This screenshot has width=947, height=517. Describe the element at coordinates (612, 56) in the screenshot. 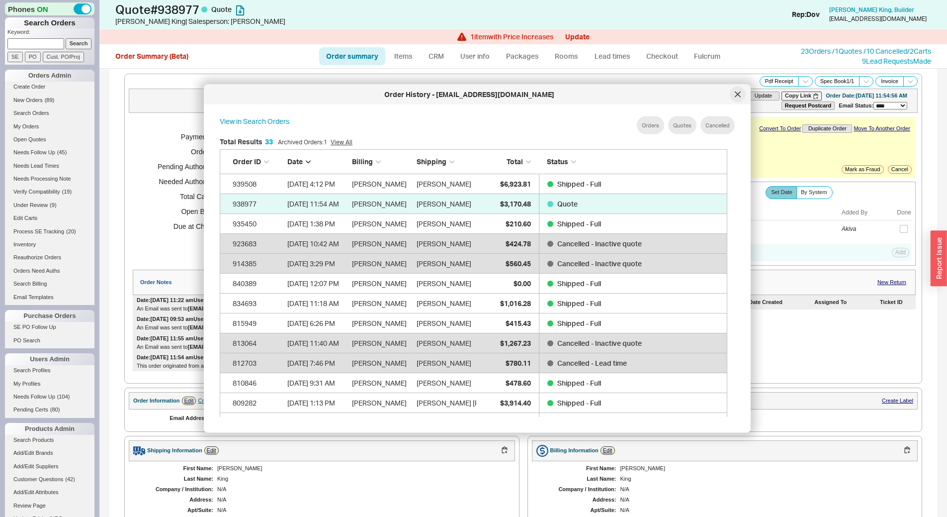

I see `a: Lead times` at that location.